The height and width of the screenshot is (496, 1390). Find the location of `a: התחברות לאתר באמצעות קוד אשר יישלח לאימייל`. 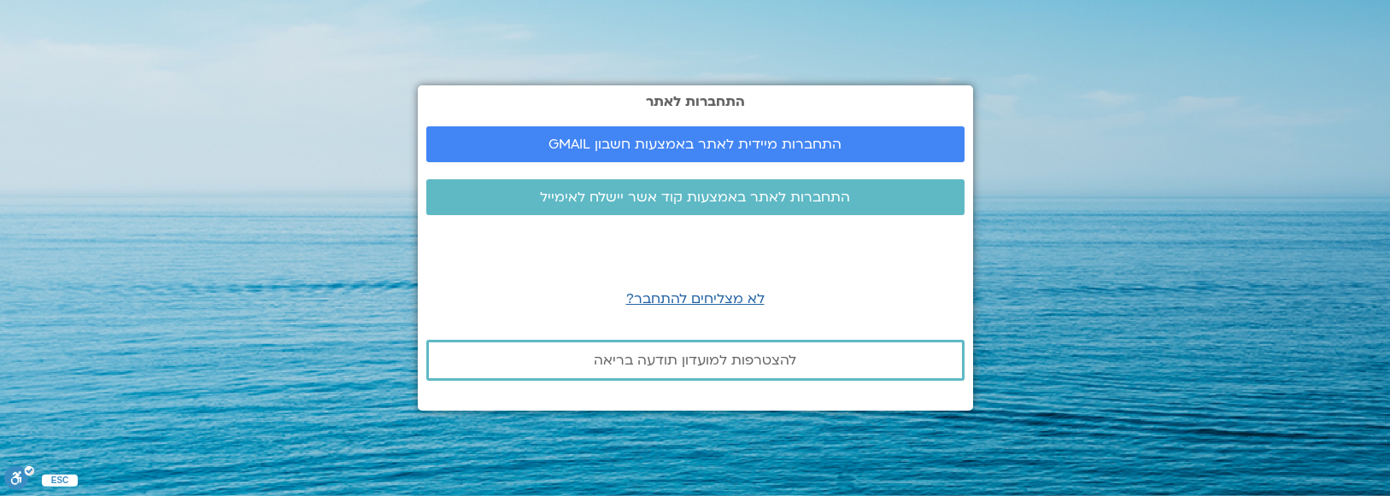

a: התחברות לאתר באמצעות קוד אשר יישלח לאימייל is located at coordinates (696, 197).